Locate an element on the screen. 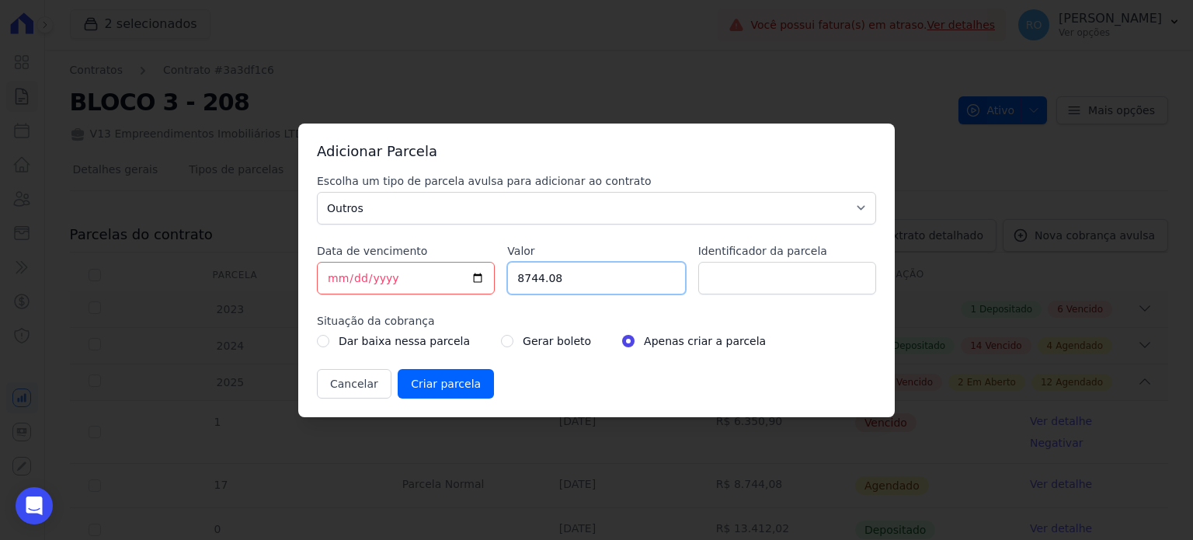  label: Valor is located at coordinates (596, 251).